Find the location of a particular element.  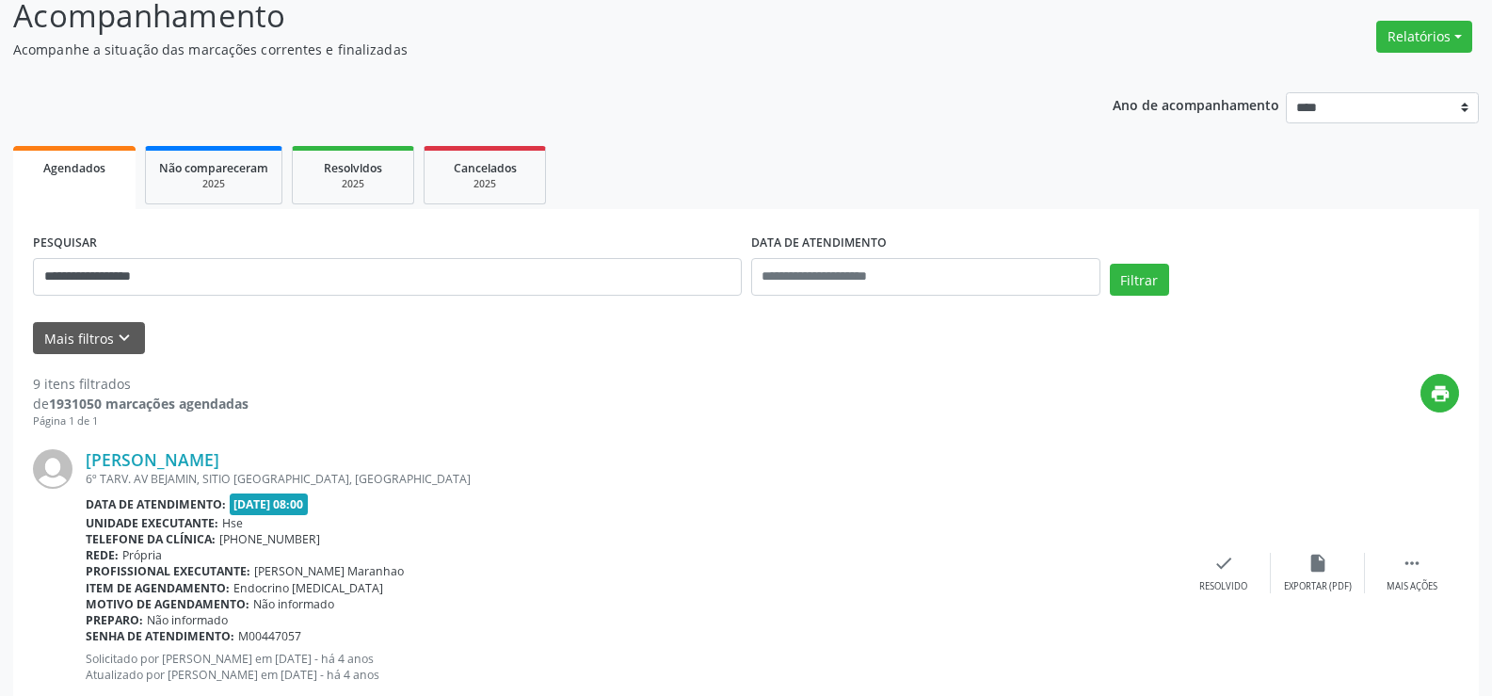

b: Rede: is located at coordinates (102, 554).